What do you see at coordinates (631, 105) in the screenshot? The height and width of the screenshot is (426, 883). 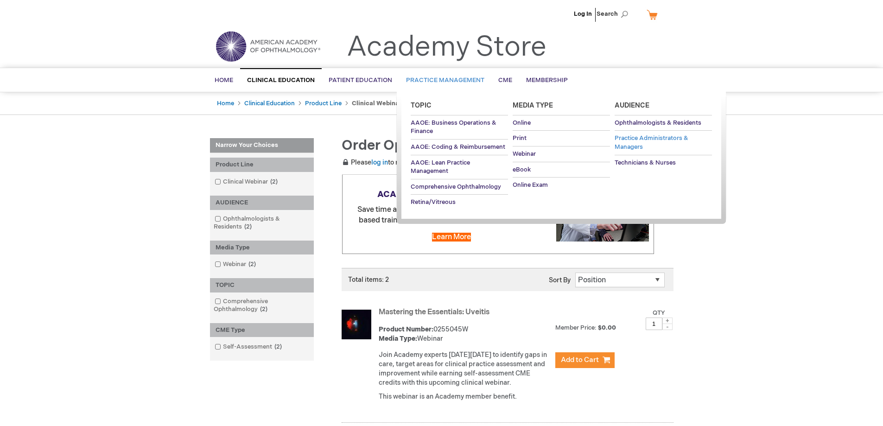 I see `span: Audience` at bounding box center [631, 105].